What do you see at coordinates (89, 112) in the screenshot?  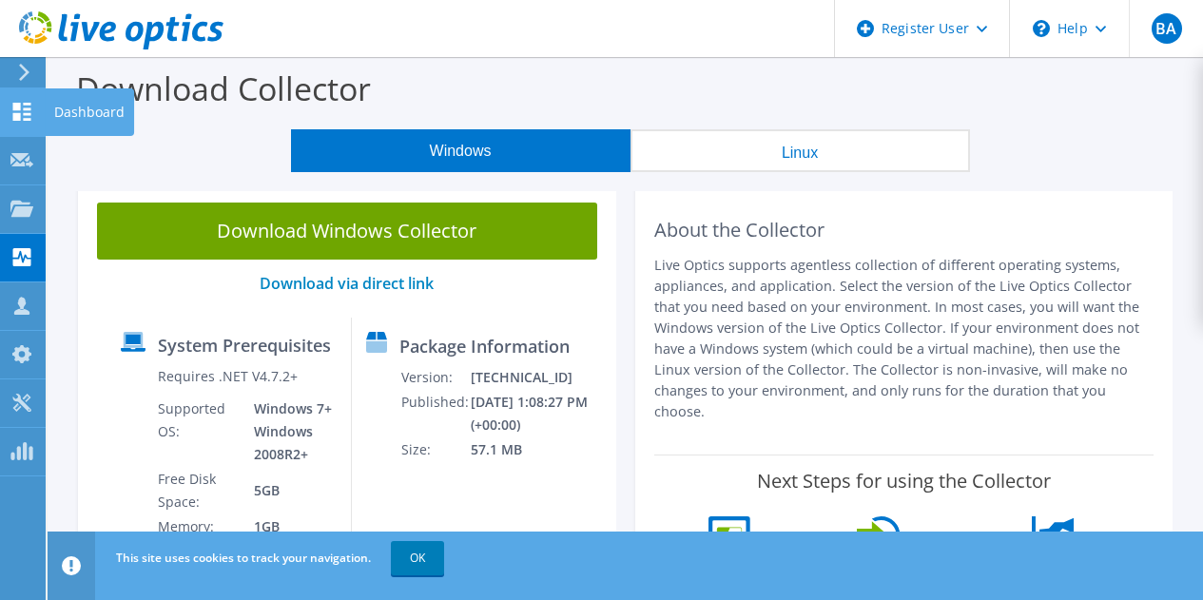 I see `div: Dashboard` at bounding box center [89, 112].